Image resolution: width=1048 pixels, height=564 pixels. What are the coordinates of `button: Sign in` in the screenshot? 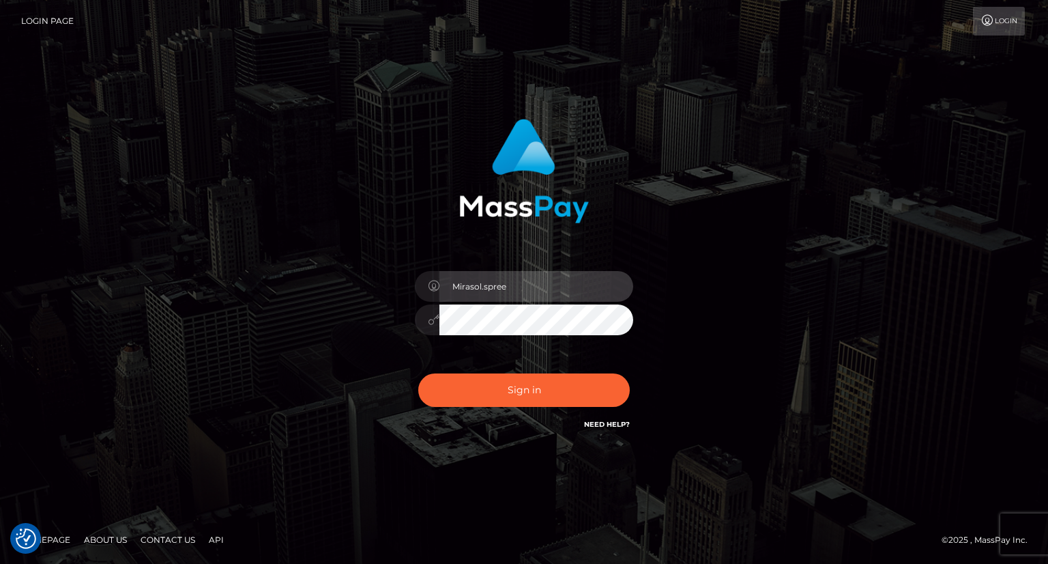 It's located at (524, 390).